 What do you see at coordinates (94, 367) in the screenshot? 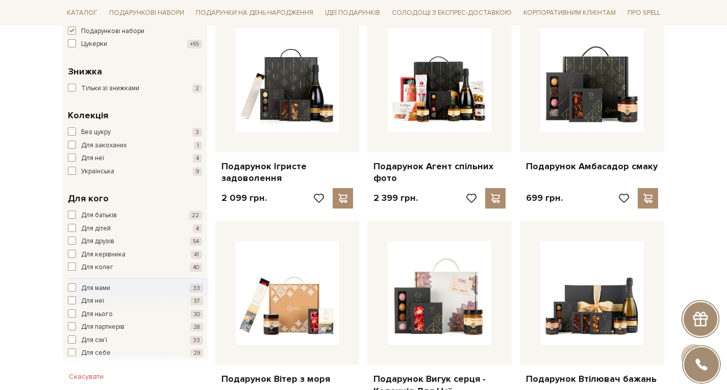
I see `span: Для тата` at bounding box center [94, 367].